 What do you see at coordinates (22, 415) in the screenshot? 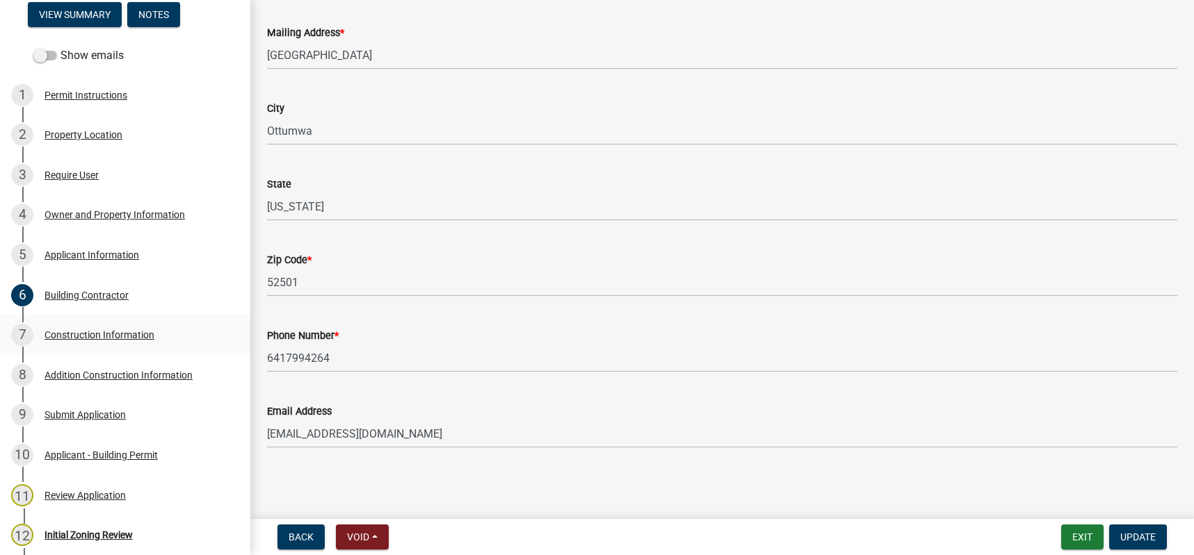
I see `div: 9` at bounding box center [22, 415].